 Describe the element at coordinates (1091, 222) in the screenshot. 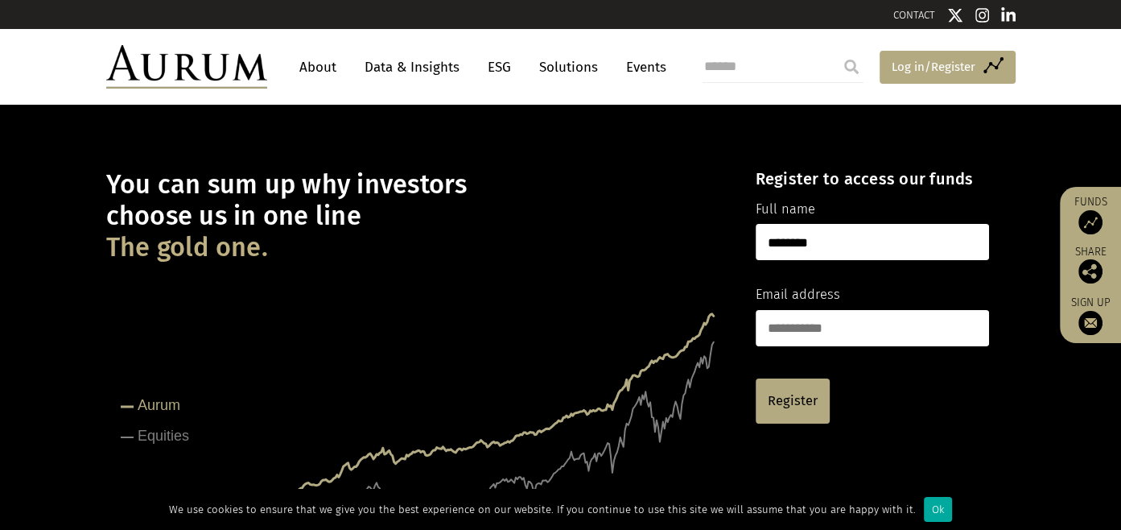

I see `img: Access Funds` at that location.